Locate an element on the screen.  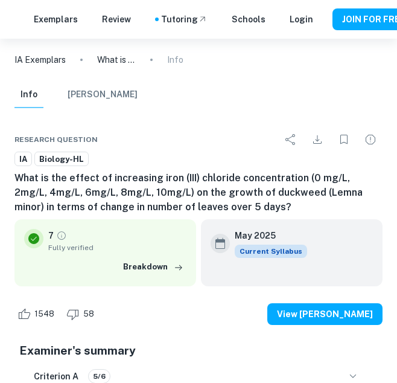
a: Grade fully verified is located at coordinates (62, 235).